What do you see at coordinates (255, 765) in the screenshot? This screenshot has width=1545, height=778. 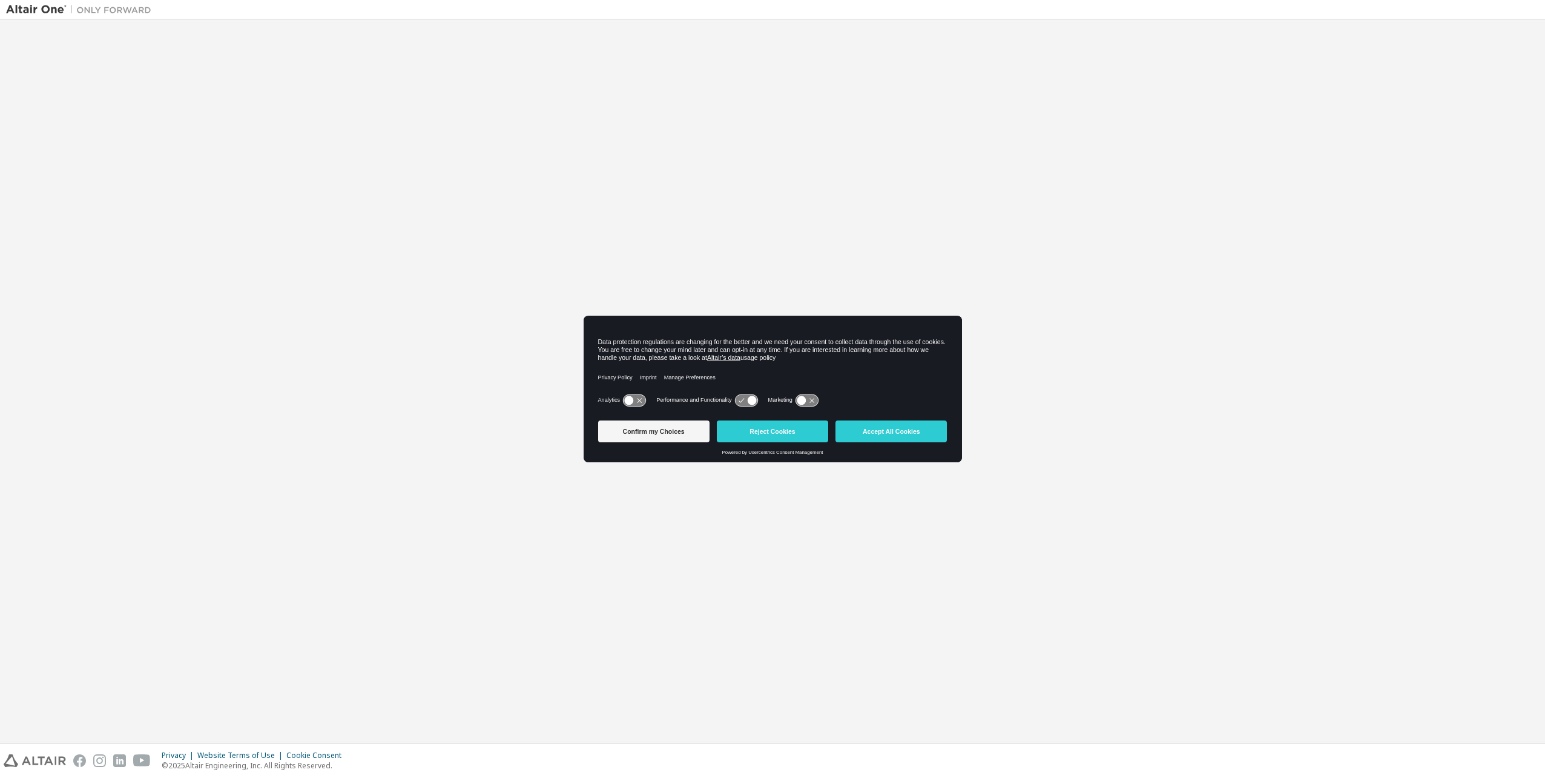 I see `p: © 2025 Altair Engineering, Inc. All Rights Reserved.` at bounding box center [255, 765].